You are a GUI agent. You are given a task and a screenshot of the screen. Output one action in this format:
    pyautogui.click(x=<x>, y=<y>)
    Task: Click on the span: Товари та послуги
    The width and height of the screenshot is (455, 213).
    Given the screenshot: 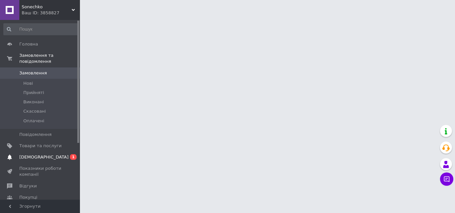 What is the action you would take?
    pyautogui.click(x=40, y=146)
    